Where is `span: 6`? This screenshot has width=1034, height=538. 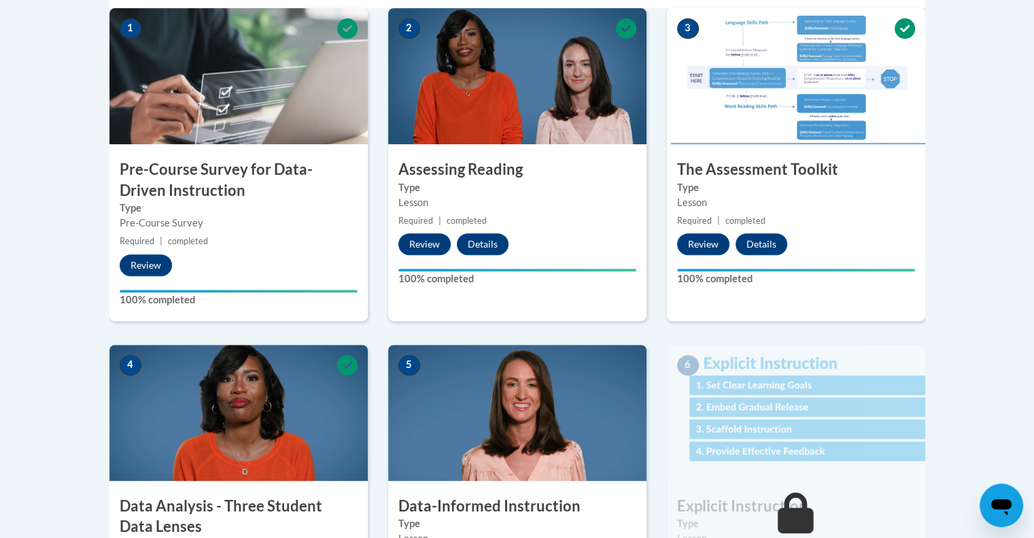
span: 6 is located at coordinates (688, 365).